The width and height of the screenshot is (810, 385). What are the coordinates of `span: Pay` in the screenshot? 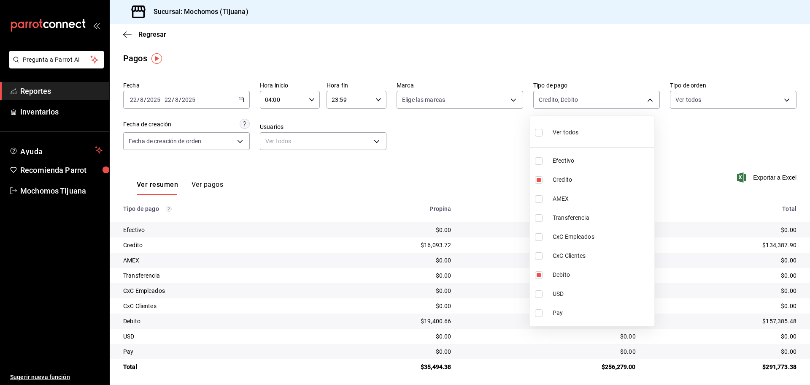 It's located at (602, 312).